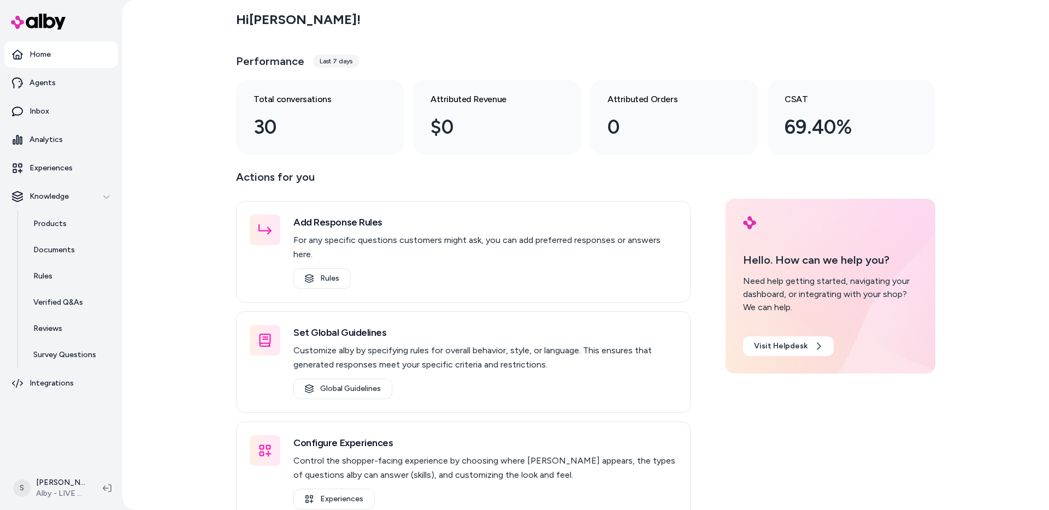 The width and height of the screenshot is (1049, 510). Describe the element at coordinates (61, 197) in the screenshot. I see `button: Knowledge` at that location.